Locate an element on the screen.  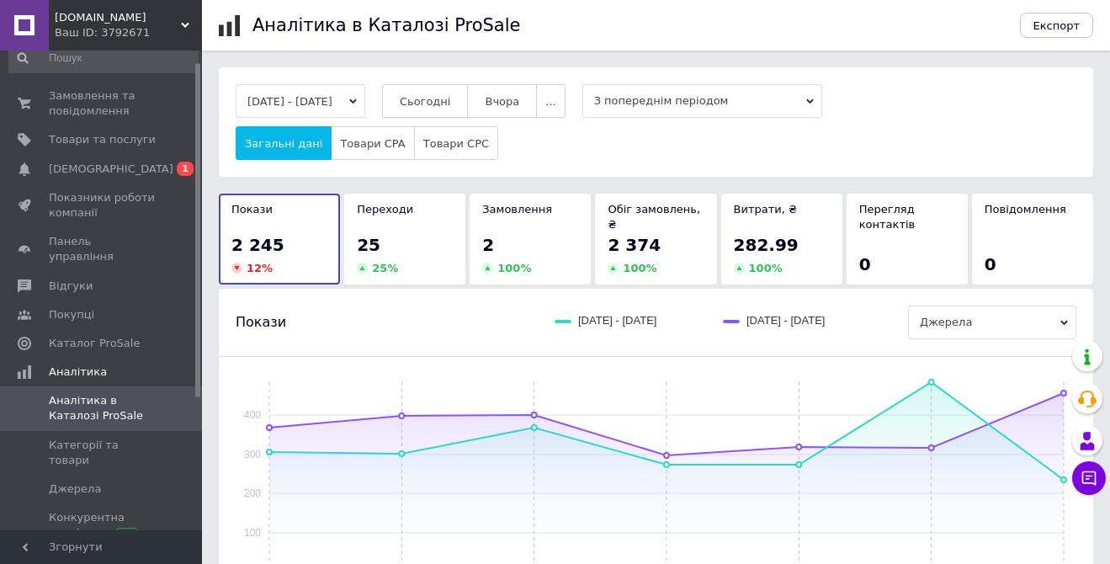
span: Експорт is located at coordinates (1057, 25).